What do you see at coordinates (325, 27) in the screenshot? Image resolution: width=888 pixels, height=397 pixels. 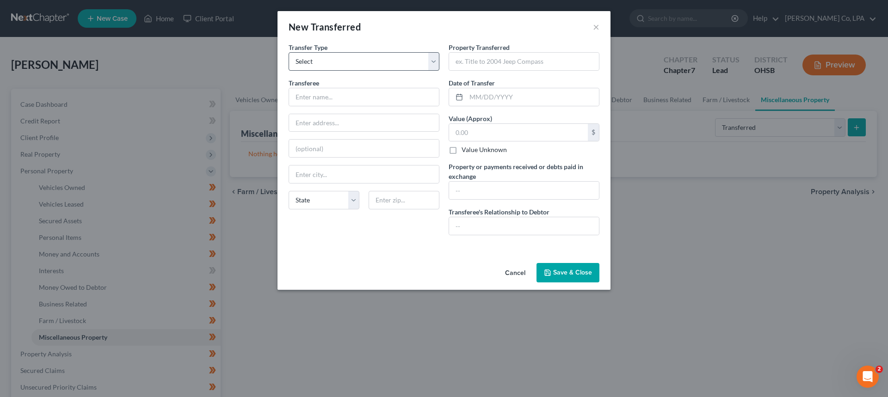 I see `div: New Transferred` at bounding box center [325, 27].